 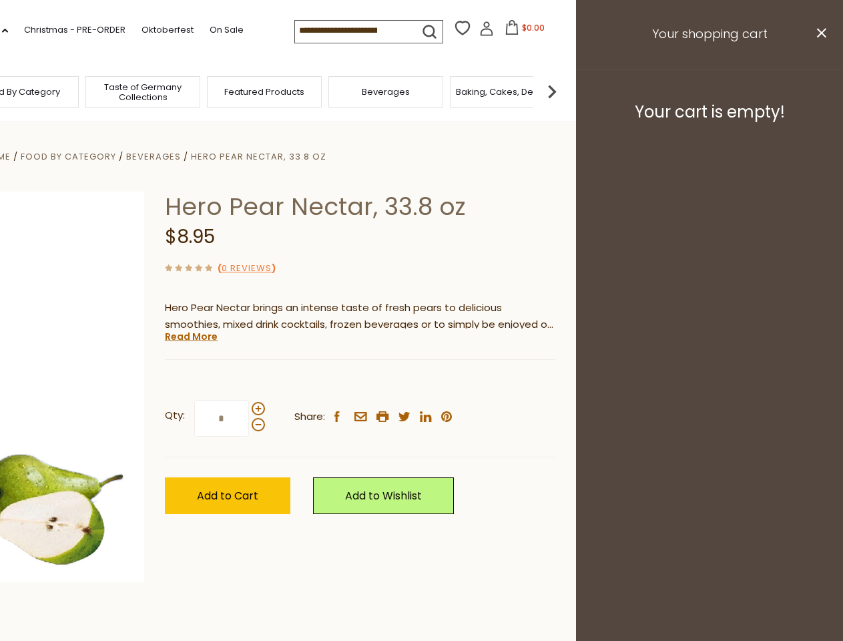 I want to click on a: On Sale, so click(x=226, y=30).